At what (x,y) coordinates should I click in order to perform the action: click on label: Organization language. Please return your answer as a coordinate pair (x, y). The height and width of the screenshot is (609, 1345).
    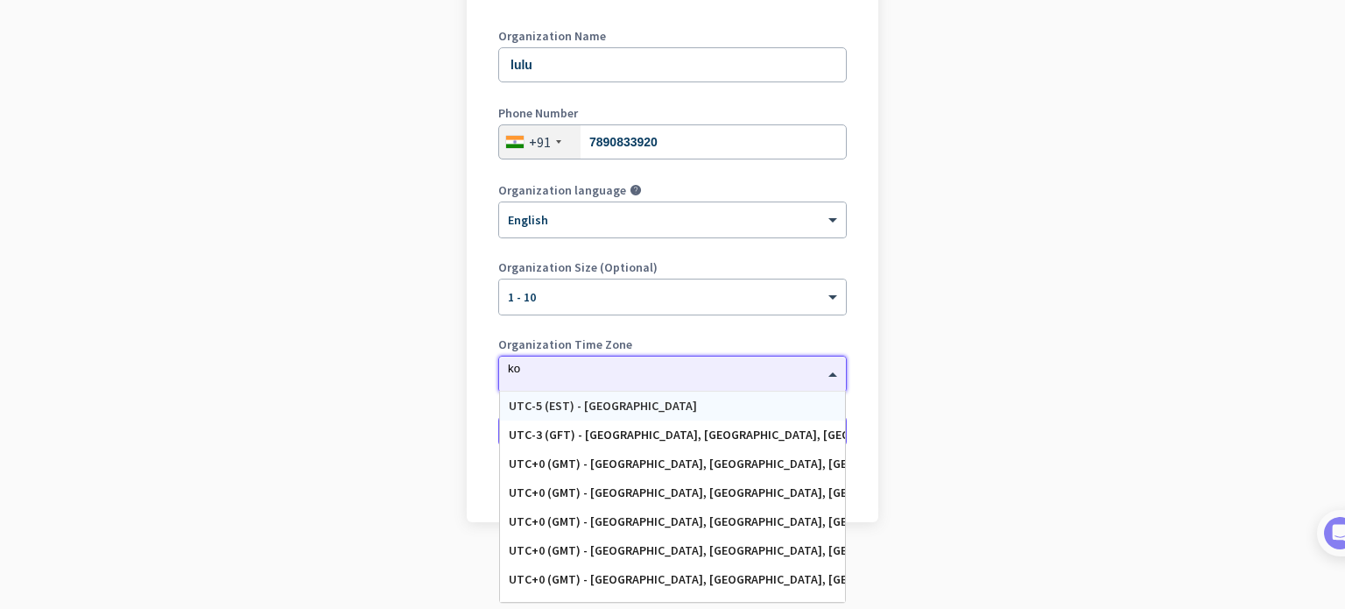
    Looking at the image, I should click on (562, 190).